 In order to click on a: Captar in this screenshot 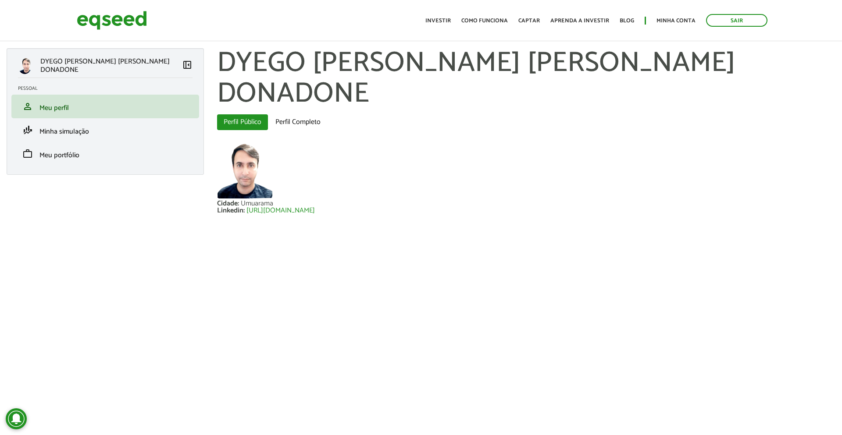, I will do `click(529, 21)`.